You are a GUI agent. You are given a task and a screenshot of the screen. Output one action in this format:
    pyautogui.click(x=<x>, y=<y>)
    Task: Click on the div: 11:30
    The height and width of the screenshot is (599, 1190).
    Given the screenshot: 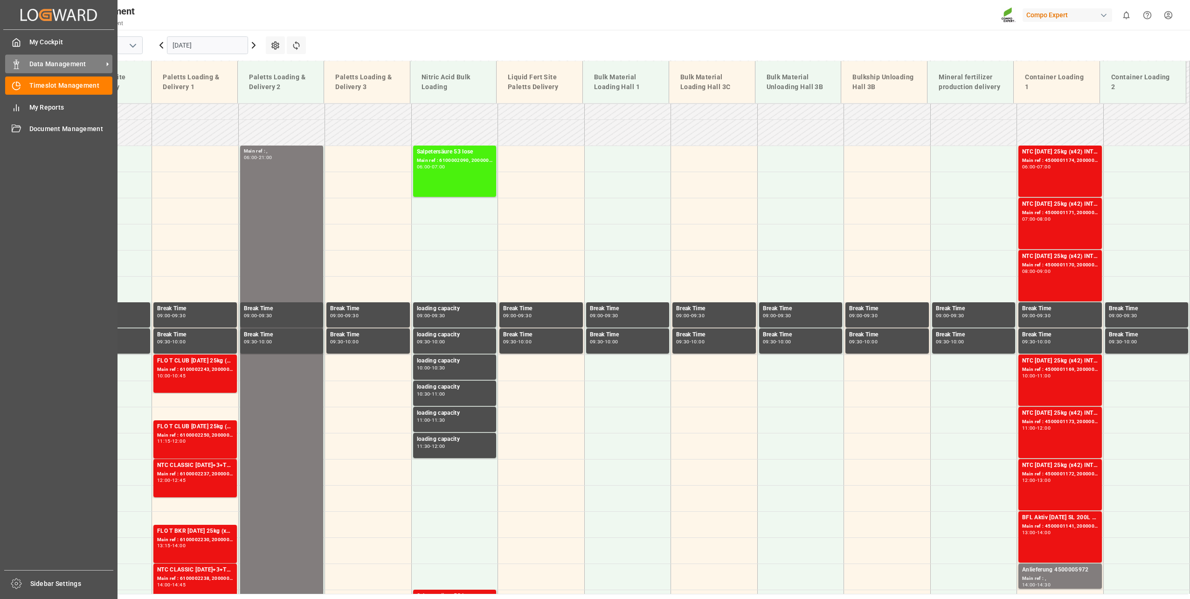 What is the action you would take?
    pyautogui.click(x=438, y=420)
    